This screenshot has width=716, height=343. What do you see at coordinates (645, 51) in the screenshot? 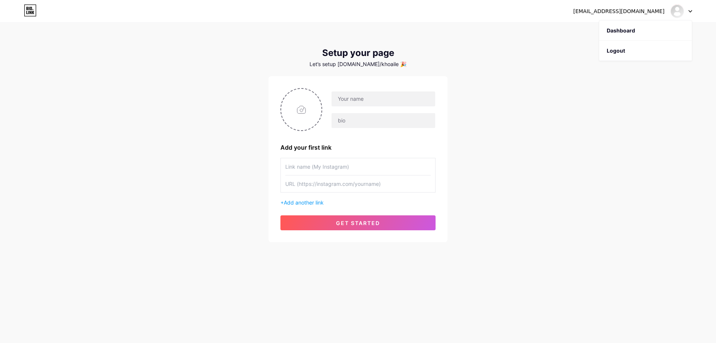
I see `li: Logout` at bounding box center [645, 51].